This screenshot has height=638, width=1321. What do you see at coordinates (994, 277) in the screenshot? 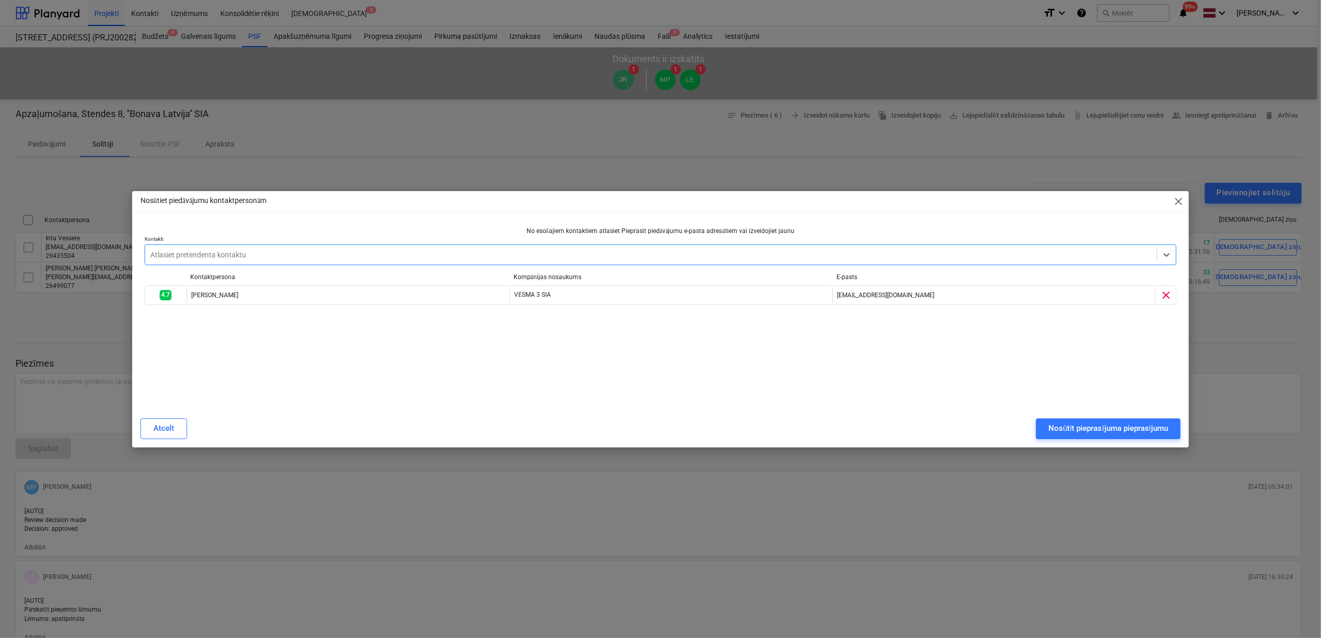
I see `div: E-pasts` at bounding box center [994, 277].